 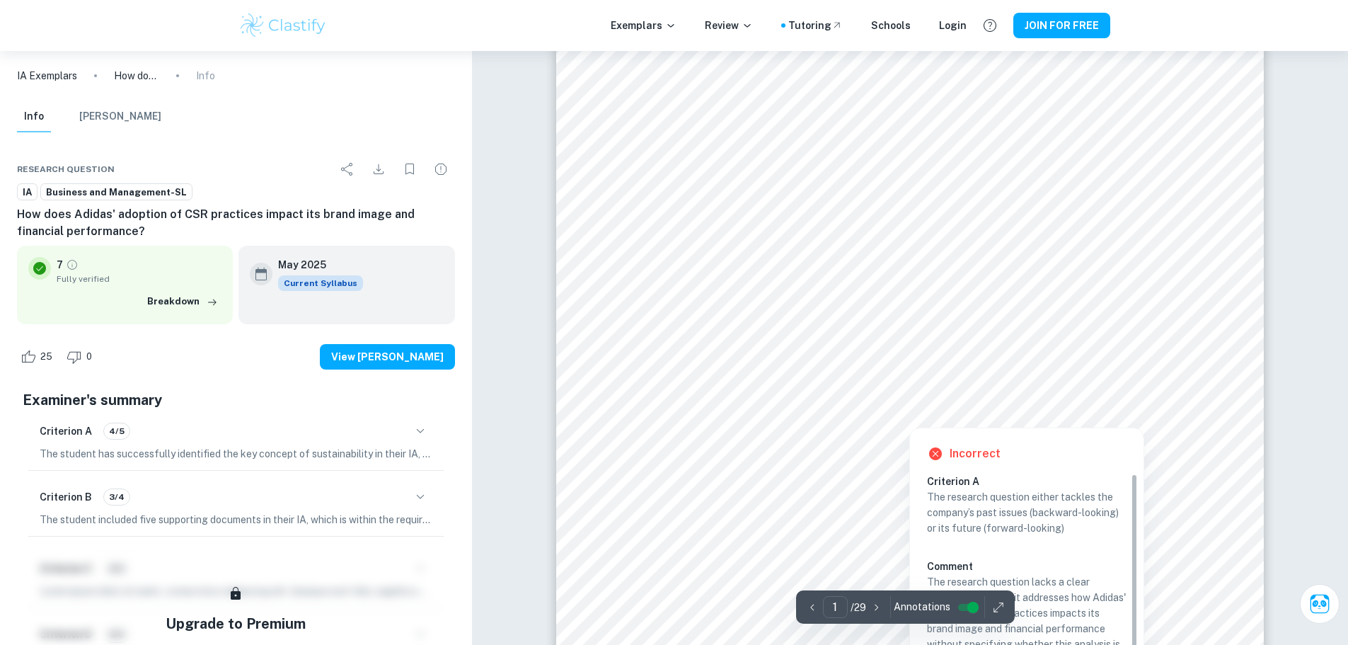 What do you see at coordinates (59, 265) in the screenshot?
I see `p: 7` at bounding box center [59, 265].